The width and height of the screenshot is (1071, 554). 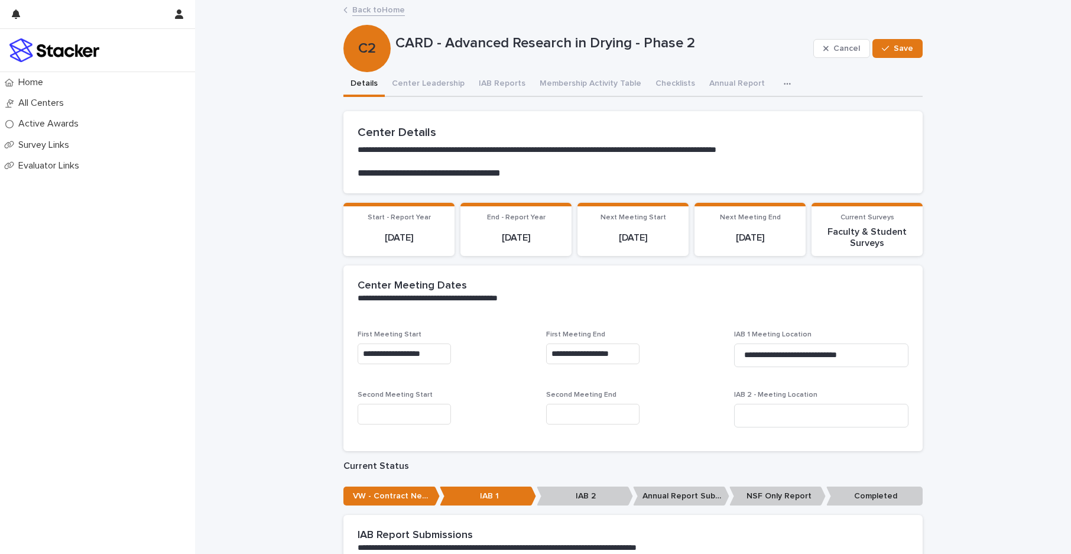 What do you see at coordinates (581, 395) in the screenshot?
I see `span: Second Meeting End` at bounding box center [581, 395].